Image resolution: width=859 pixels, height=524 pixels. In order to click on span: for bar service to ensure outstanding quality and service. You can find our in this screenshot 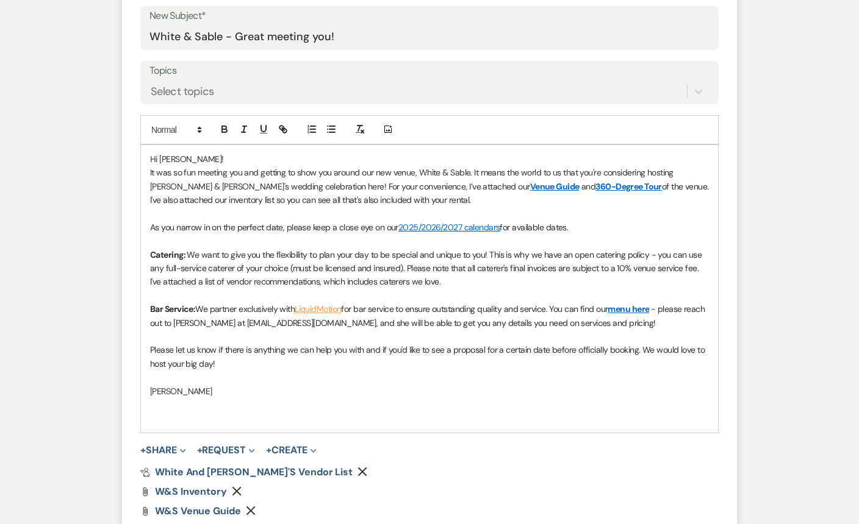, I will do `click(474, 309)`.